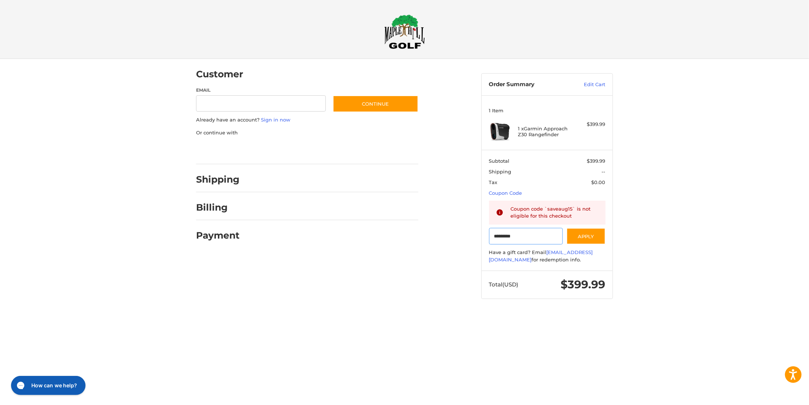 This screenshot has width=809, height=405. I want to click on input: Gift Certificate or Coupon Code, so click(526, 236).